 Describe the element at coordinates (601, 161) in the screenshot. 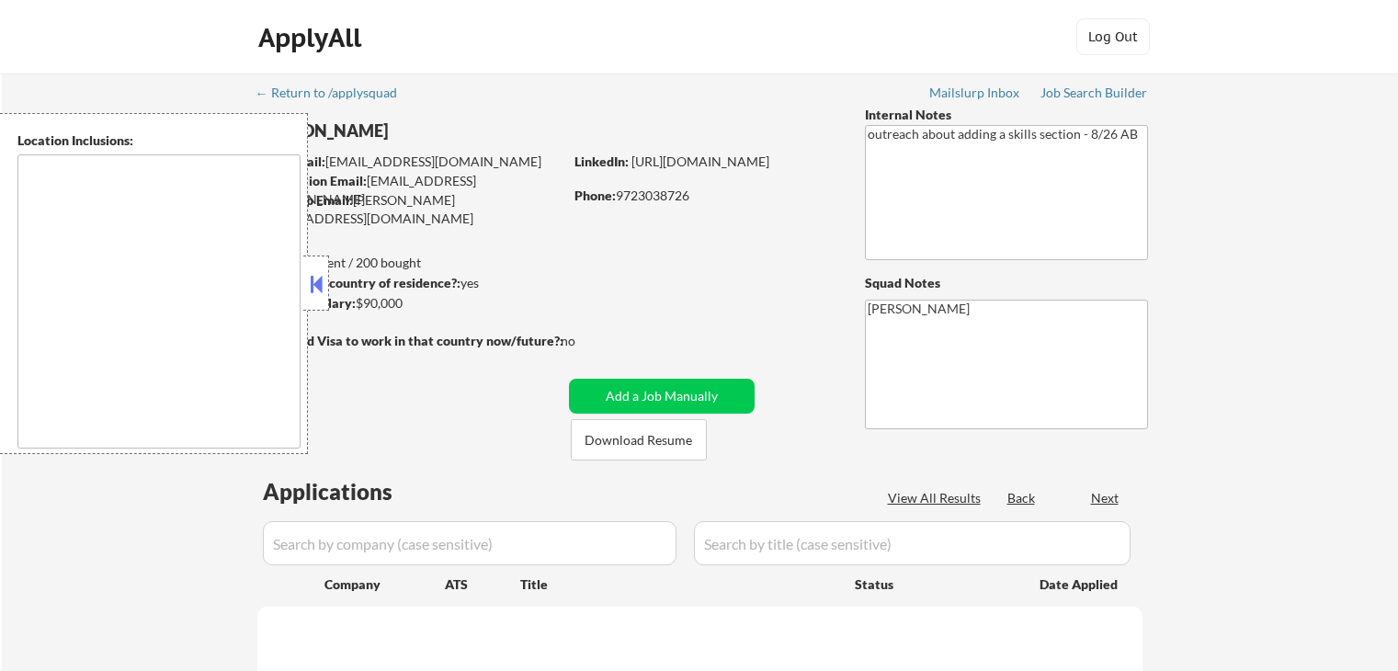

I see `strong: LinkedIn:` at that location.